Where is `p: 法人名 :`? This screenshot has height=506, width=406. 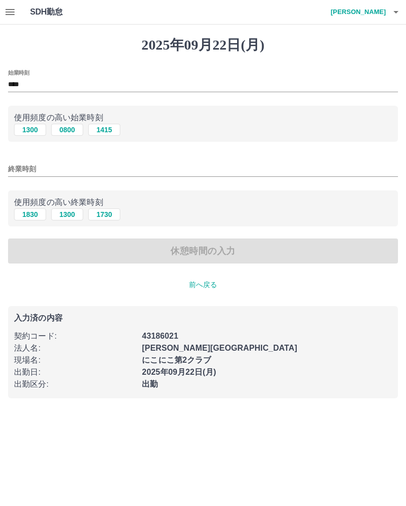
p: 法人名 : is located at coordinates (75, 348).